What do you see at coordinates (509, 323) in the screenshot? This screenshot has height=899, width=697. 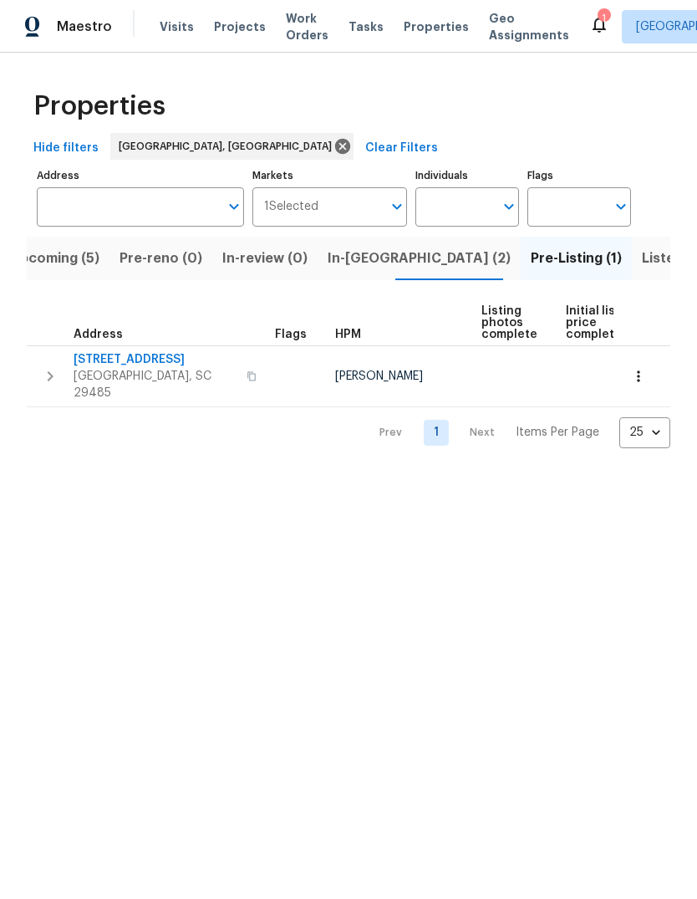 I see `span: Listing photos complete` at bounding box center [509, 323].